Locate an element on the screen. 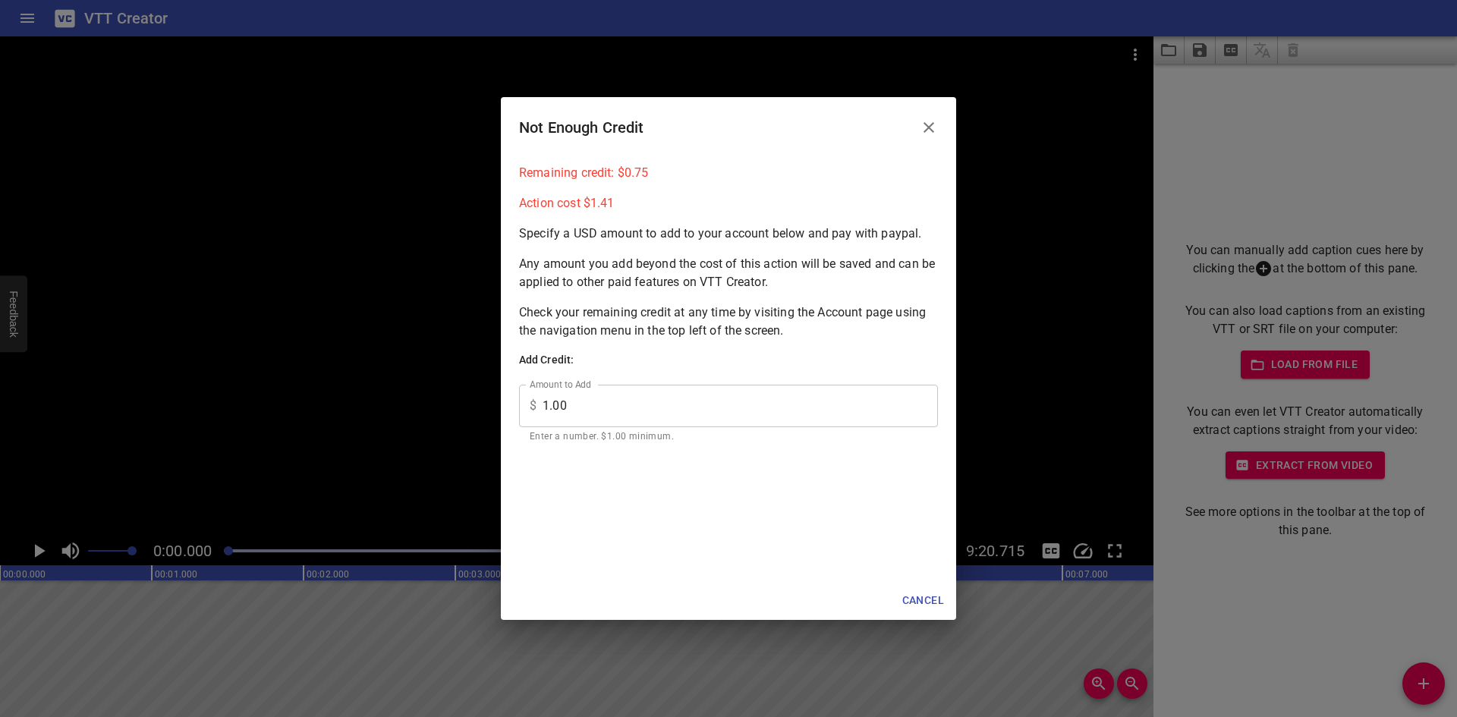  button: Close is located at coordinates (929, 128).